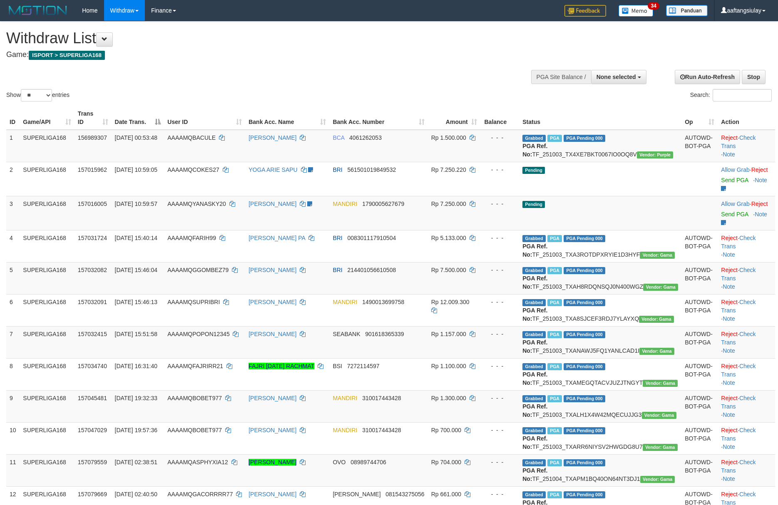  I want to click on span: Marked by aafsengchandara, so click(554, 335).